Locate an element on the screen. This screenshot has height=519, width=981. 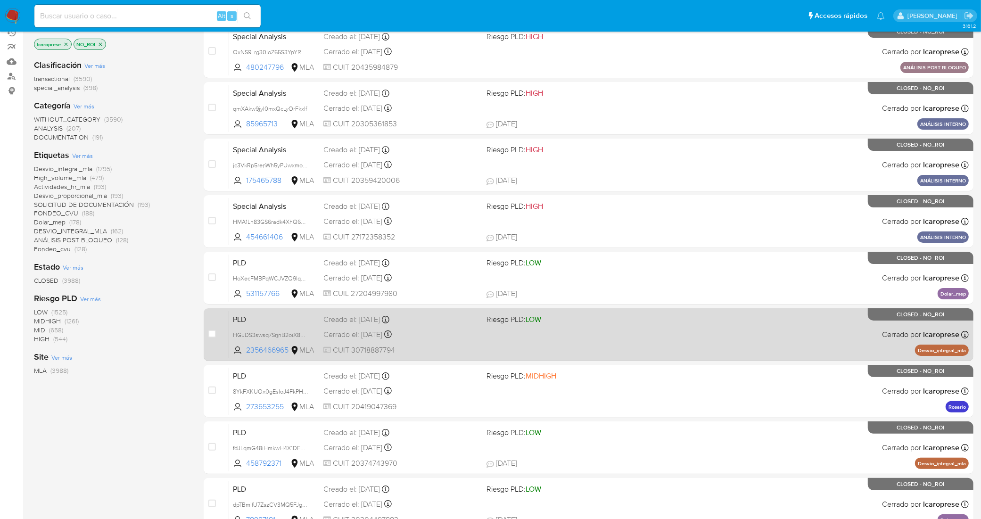
span: s is located at coordinates (232, 16).